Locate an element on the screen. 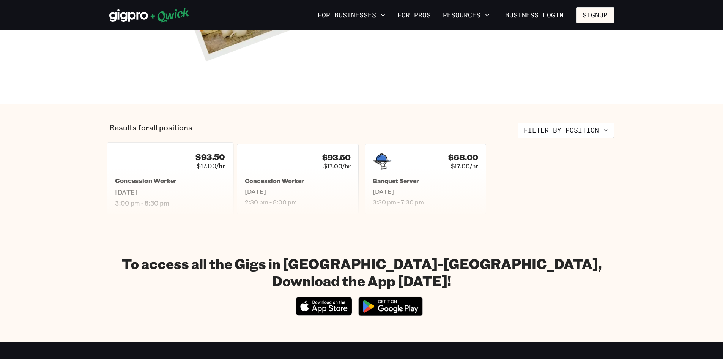 This screenshot has height=359, width=723. h5: Banquet Server is located at coordinates (426, 181).